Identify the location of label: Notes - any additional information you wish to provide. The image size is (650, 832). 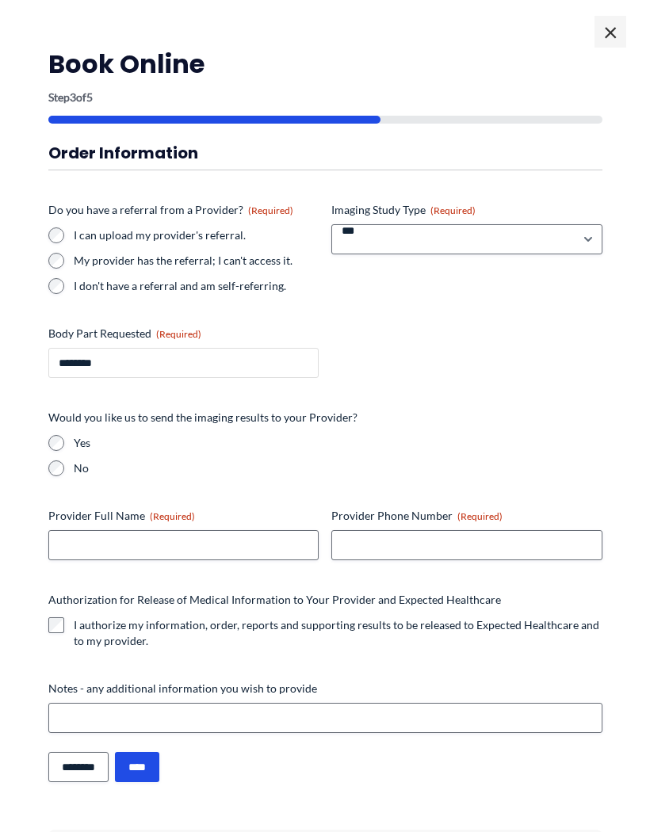
(325, 689).